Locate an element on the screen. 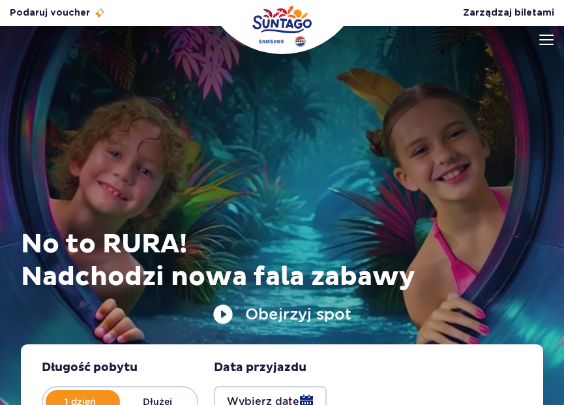 The height and width of the screenshot is (405, 564). a: Zarządzaj biletami is located at coordinates (509, 13).